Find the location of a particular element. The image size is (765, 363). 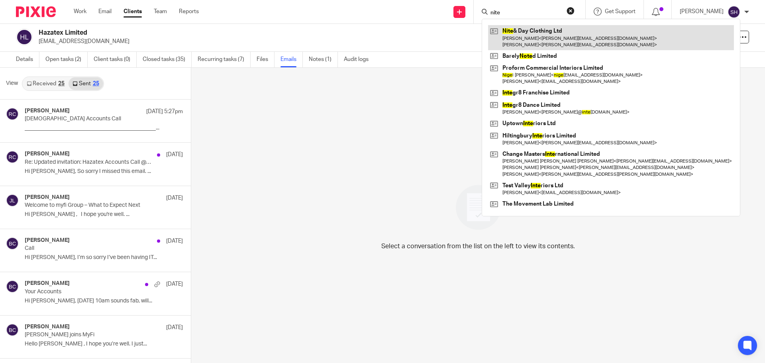

img: Pixie is located at coordinates (36, 12).